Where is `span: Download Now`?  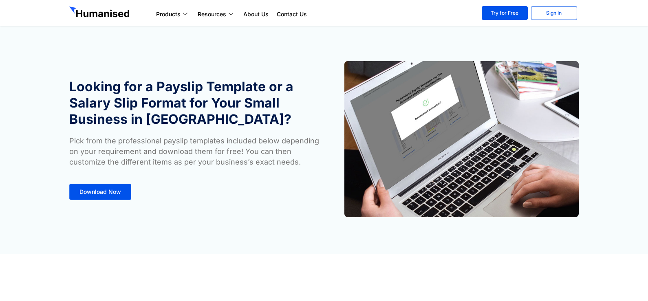 span: Download Now is located at coordinates (100, 192).